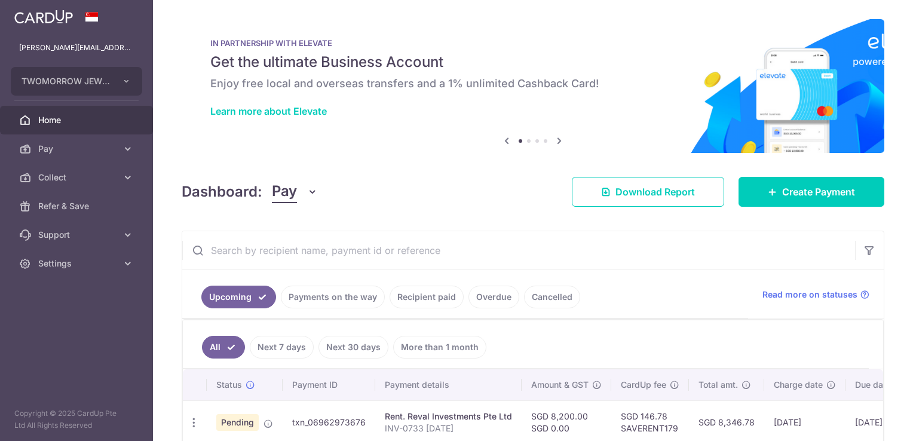 The width and height of the screenshot is (913, 441). Describe the element at coordinates (78, 235) in the screenshot. I see `span: Support` at that location.